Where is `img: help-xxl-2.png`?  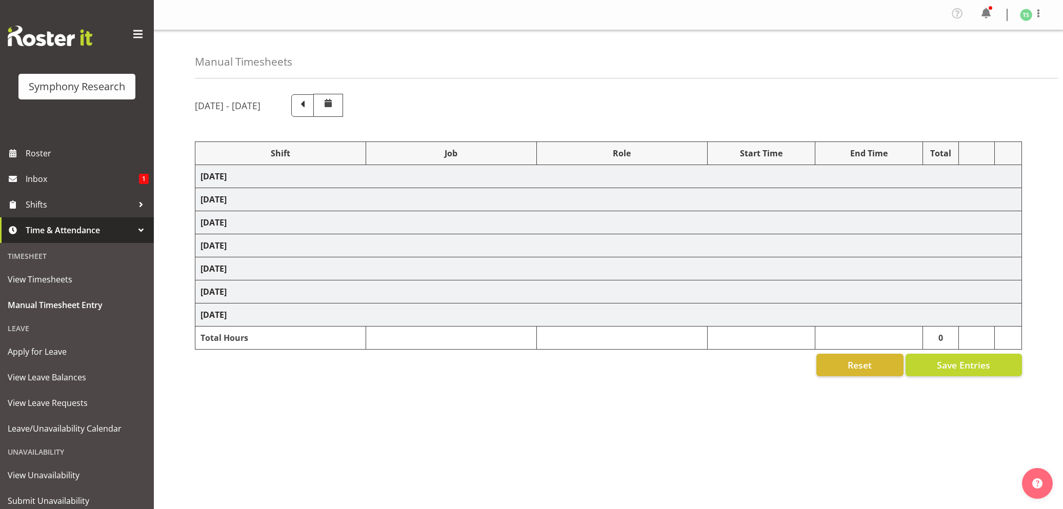 img: help-xxl-2.png is located at coordinates (1038, 484).